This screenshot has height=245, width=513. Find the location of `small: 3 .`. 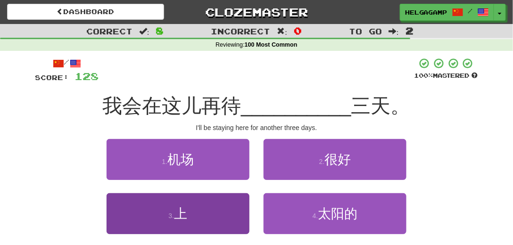

small: 3 . is located at coordinates (171, 216).